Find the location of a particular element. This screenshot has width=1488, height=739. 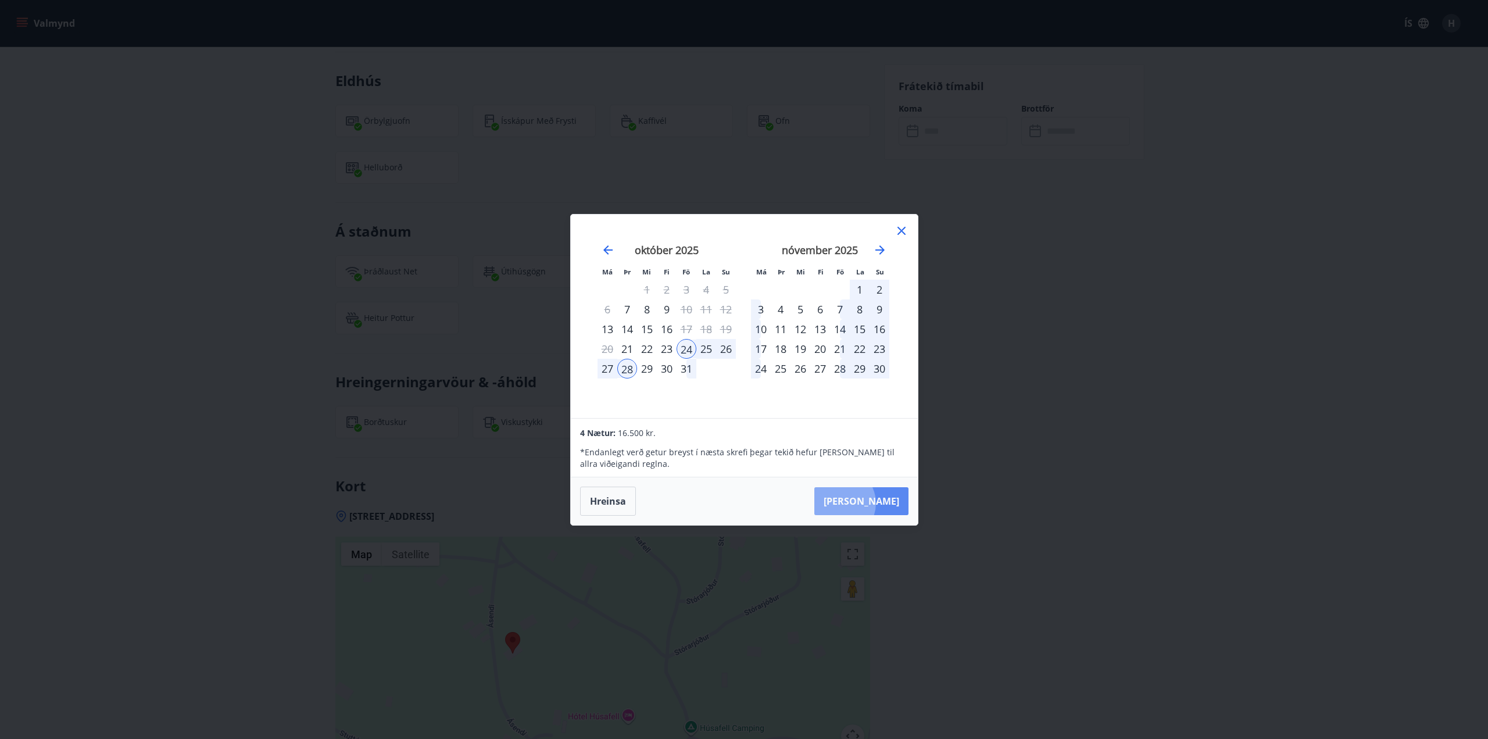

td: Choose föstudagur, 7. nóvember 2025 as your check-in date. It’s available. is located at coordinates (840, 309).